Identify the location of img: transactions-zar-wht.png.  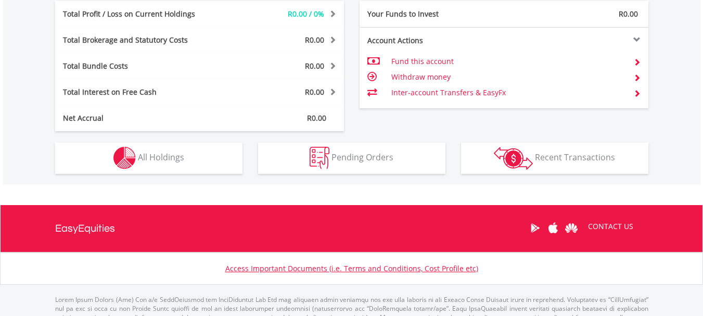
(513, 158).